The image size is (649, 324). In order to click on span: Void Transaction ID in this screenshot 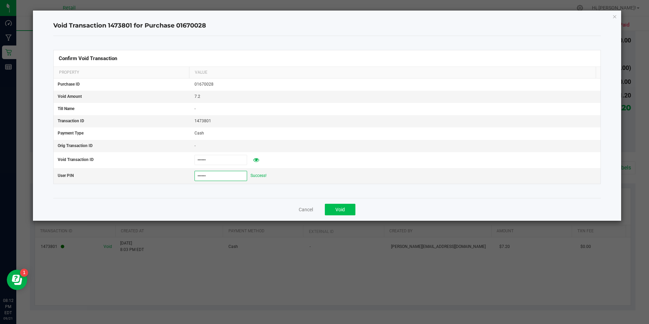, I will do `click(76, 160)`.